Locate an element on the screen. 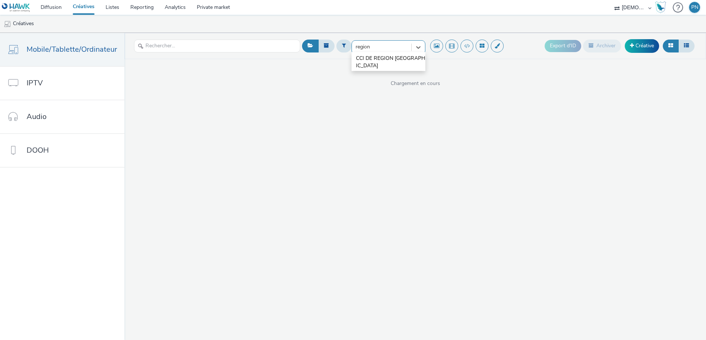 The image size is (706, 340). span: Mobile/Tablette/Ordinateur is located at coordinates (72, 49).